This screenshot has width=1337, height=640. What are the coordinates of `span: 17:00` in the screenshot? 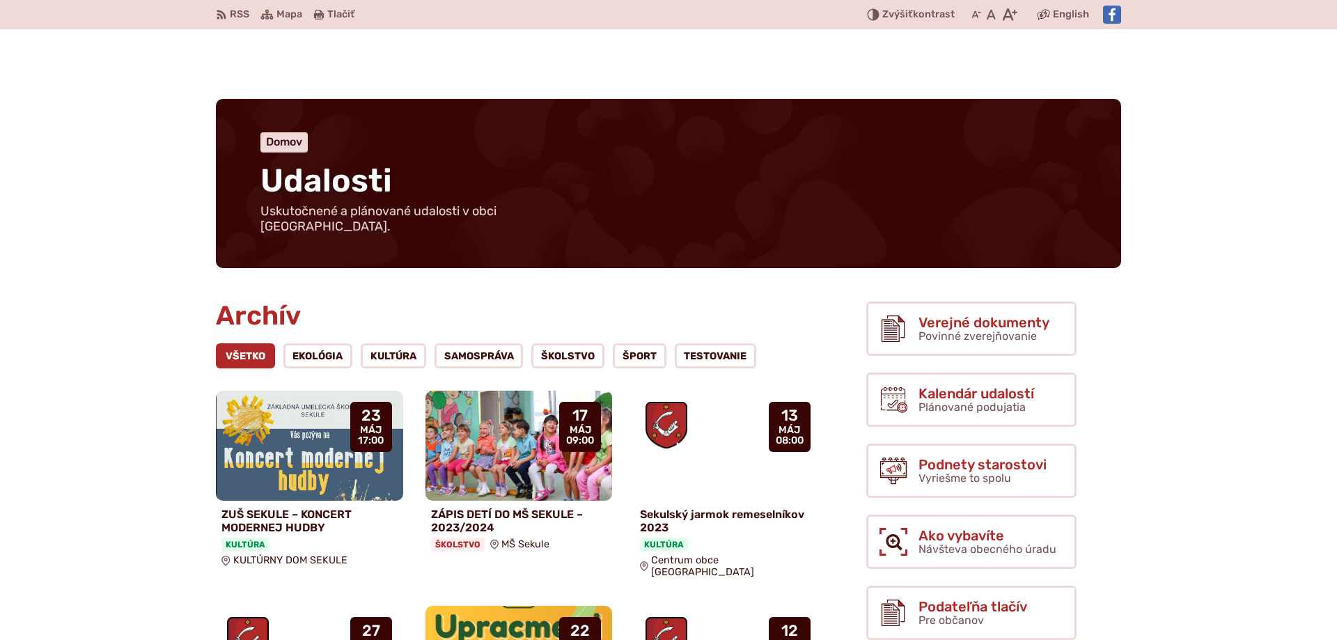 It's located at (370, 441).